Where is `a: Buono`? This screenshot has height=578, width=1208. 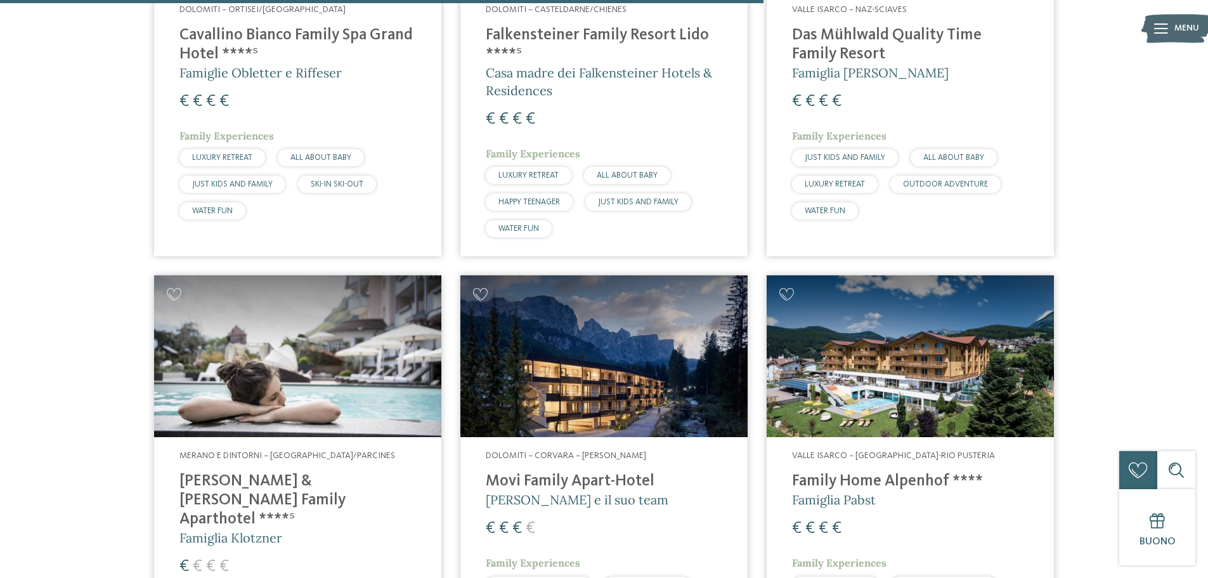
a: Buono is located at coordinates (1158, 527).